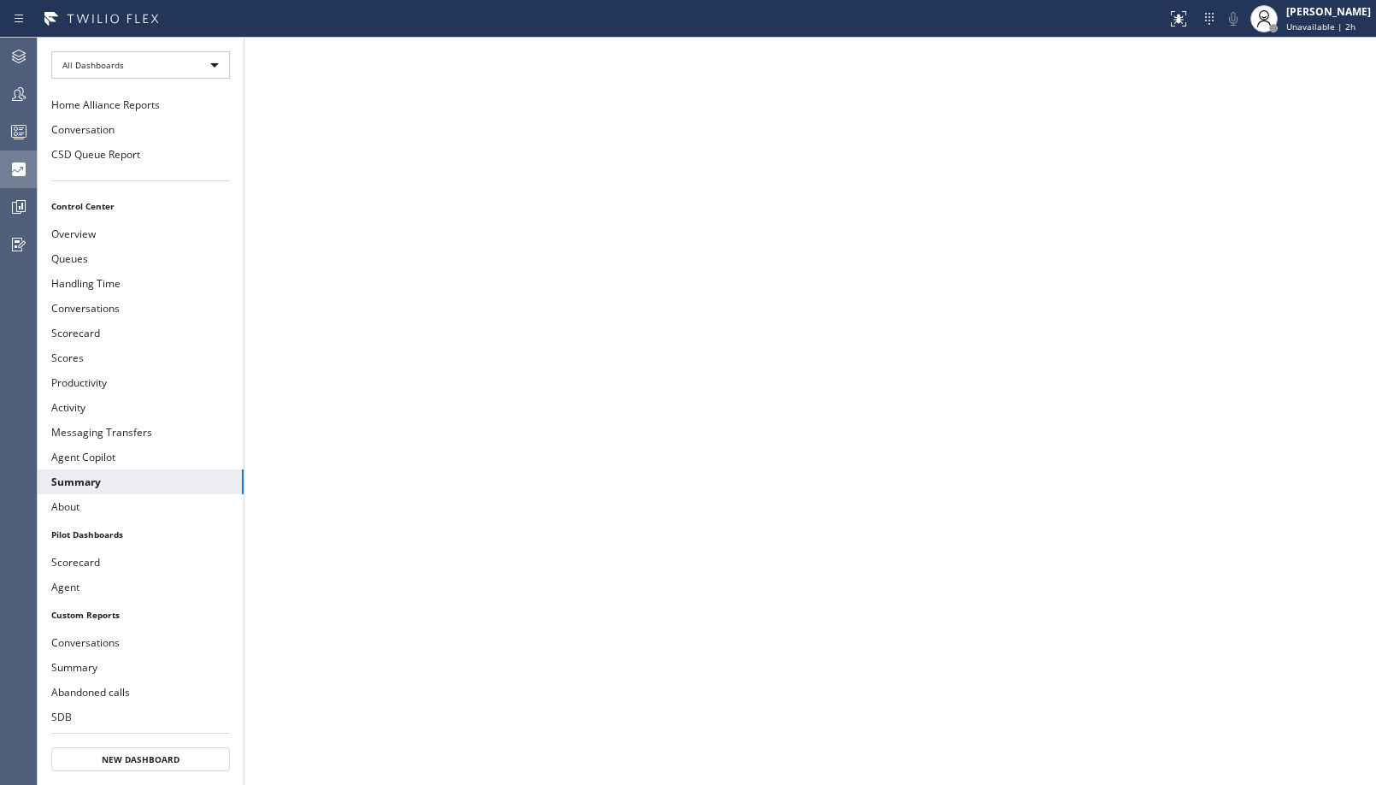 The width and height of the screenshot is (1376, 785). I want to click on div: All Dashboards, so click(140, 65).